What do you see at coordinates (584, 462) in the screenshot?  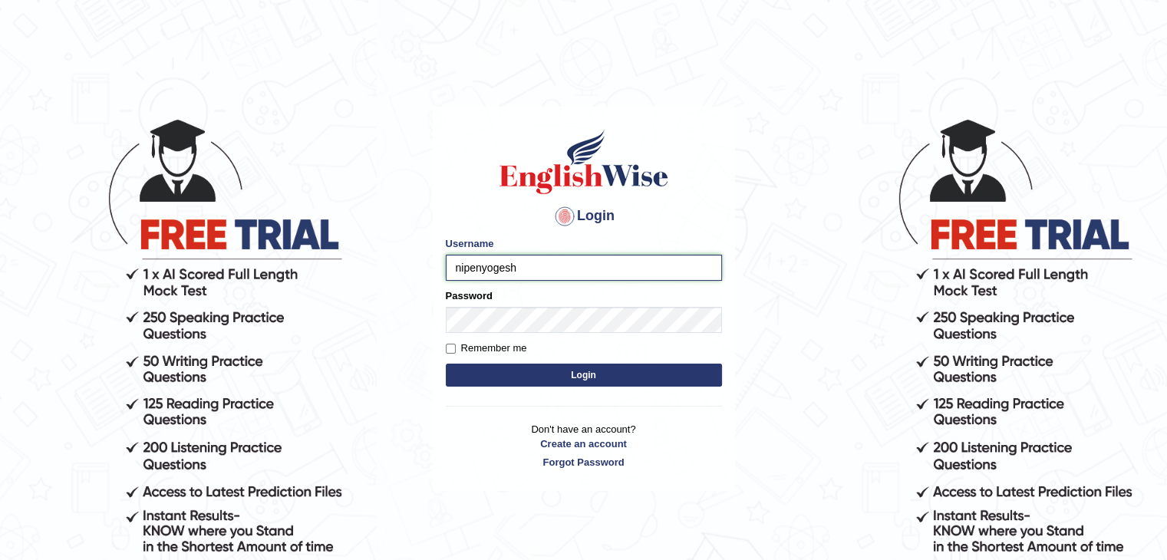 I see `a: Forgot Password` at bounding box center [584, 462].